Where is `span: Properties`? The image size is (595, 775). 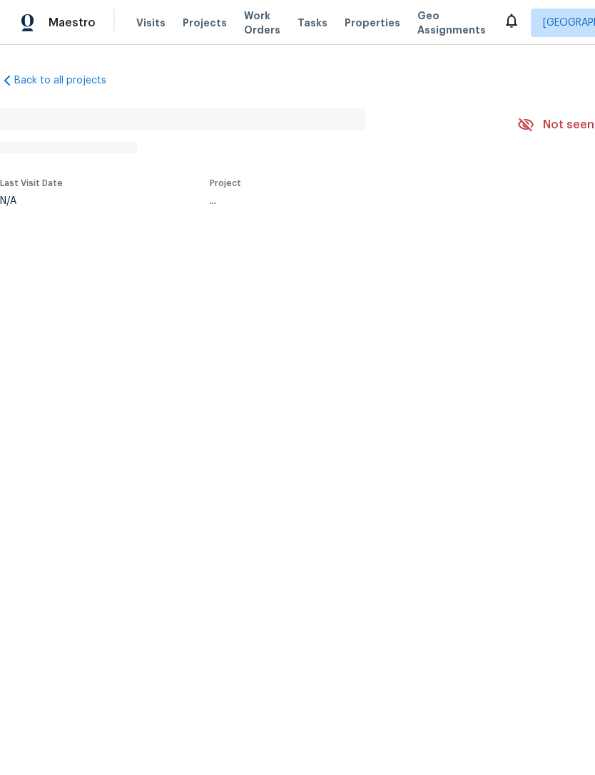 span: Properties is located at coordinates (372, 23).